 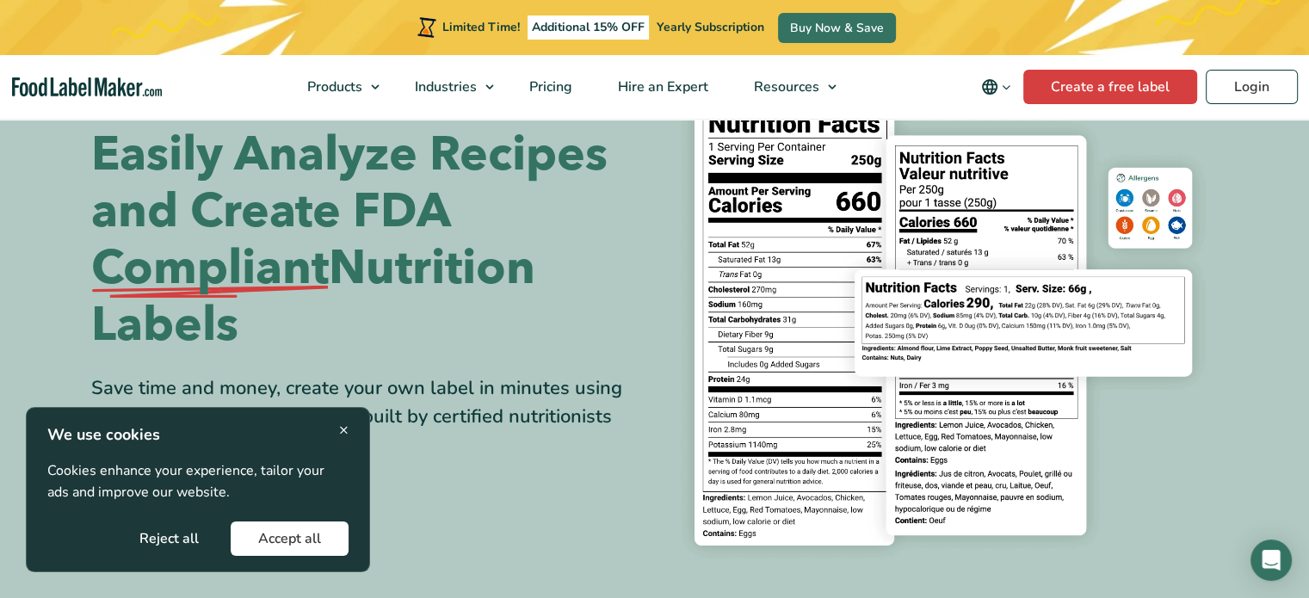 What do you see at coordinates (337, 87) in the screenshot?
I see `a: Products` at bounding box center [337, 87].